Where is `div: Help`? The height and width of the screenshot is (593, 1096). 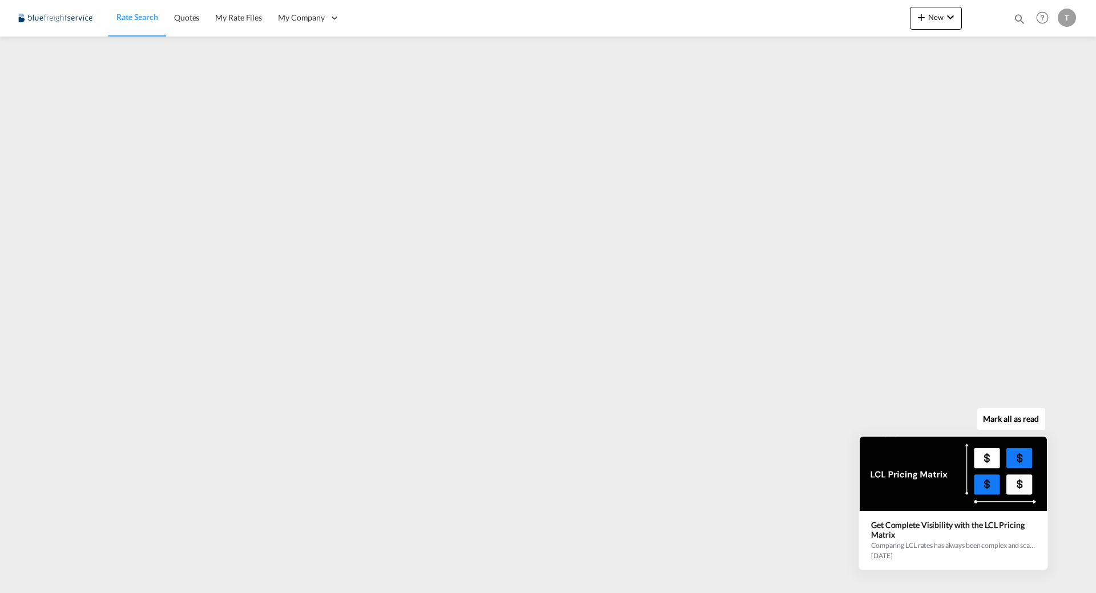
div: Help is located at coordinates (1046, 18).